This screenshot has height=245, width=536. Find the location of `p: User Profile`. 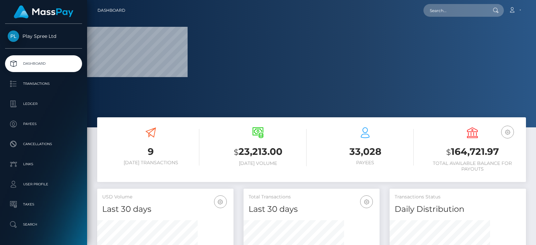

p: User Profile is located at coordinates (44, 184).